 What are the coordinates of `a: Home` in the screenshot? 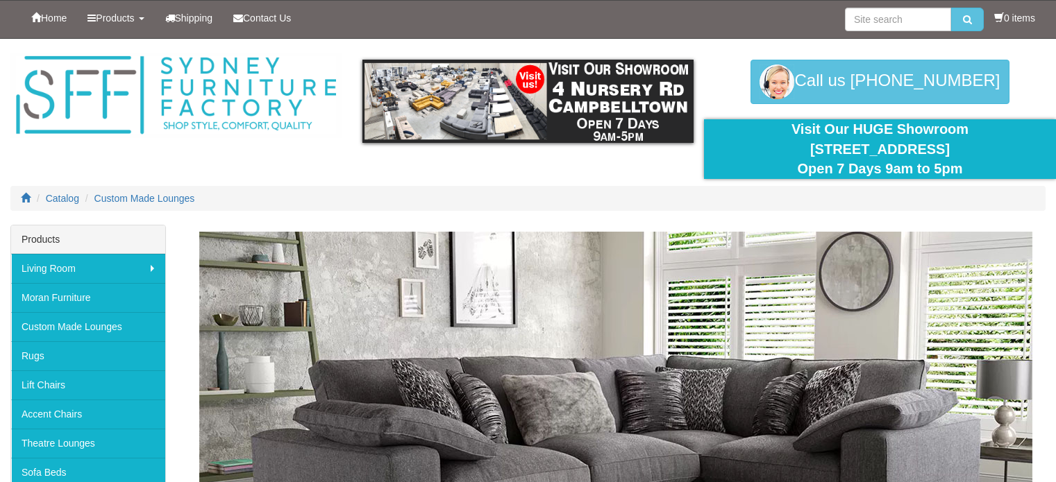 It's located at (49, 18).